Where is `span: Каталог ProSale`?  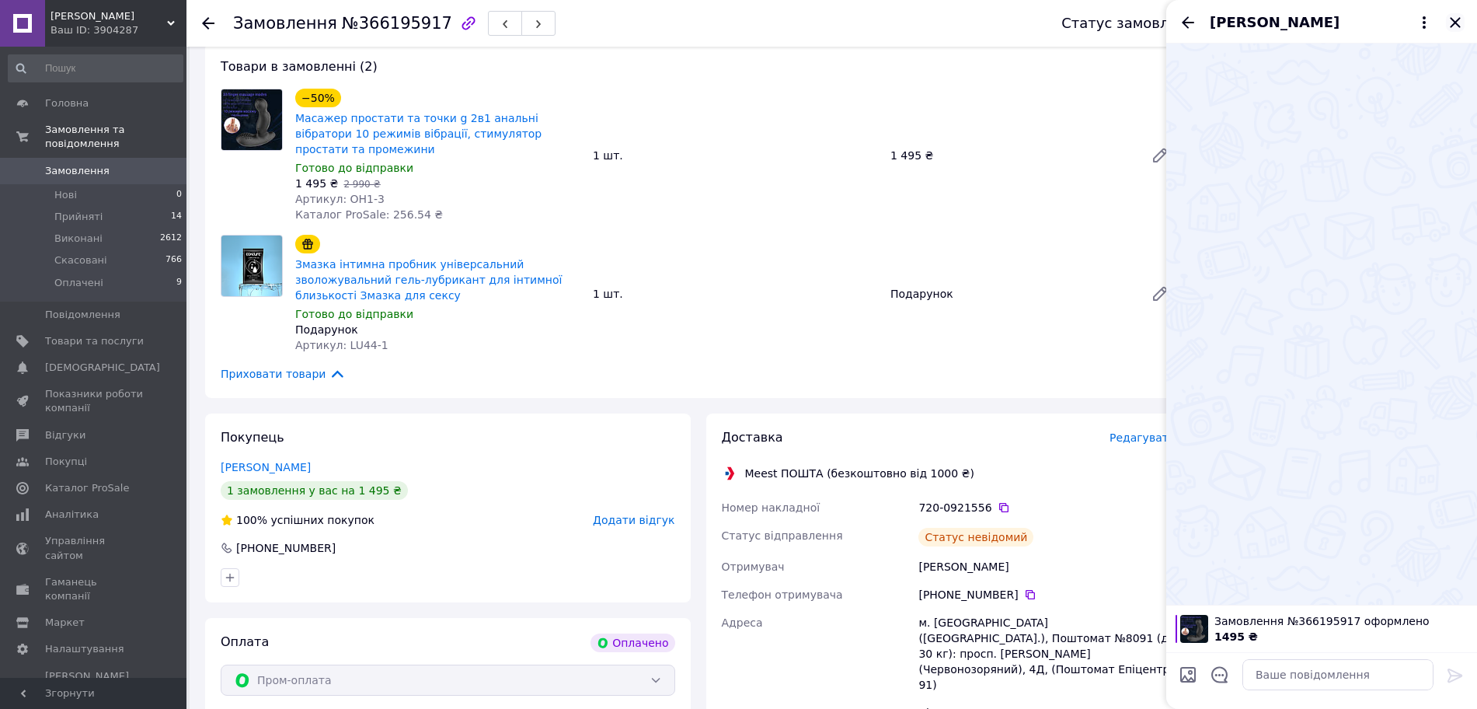
span: Каталог ProSale is located at coordinates (87, 488).